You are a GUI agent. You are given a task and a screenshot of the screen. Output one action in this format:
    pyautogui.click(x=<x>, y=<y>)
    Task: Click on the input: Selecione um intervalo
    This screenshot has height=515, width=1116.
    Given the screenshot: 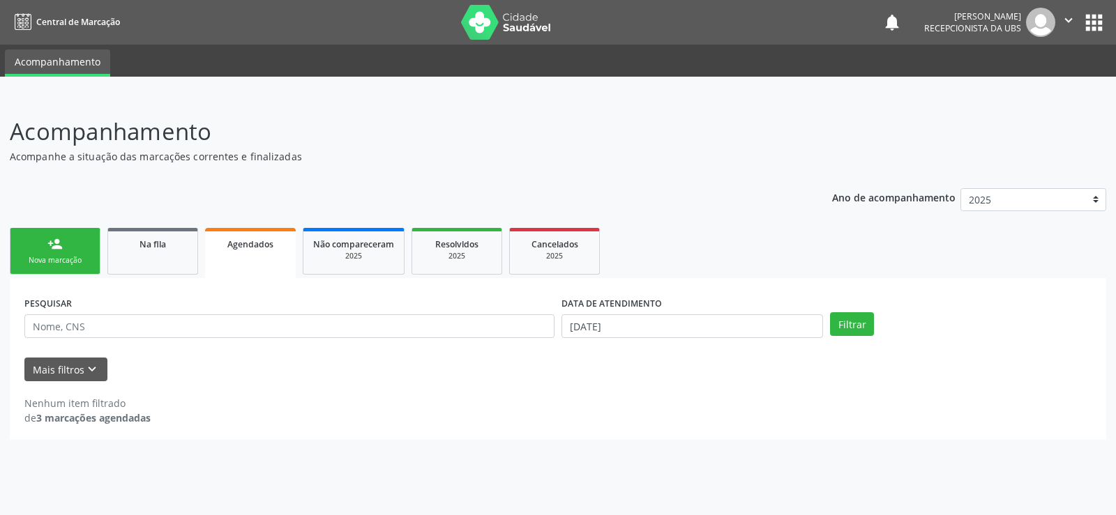 What is the action you would take?
    pyautogui.click(x=692, y=326)
    